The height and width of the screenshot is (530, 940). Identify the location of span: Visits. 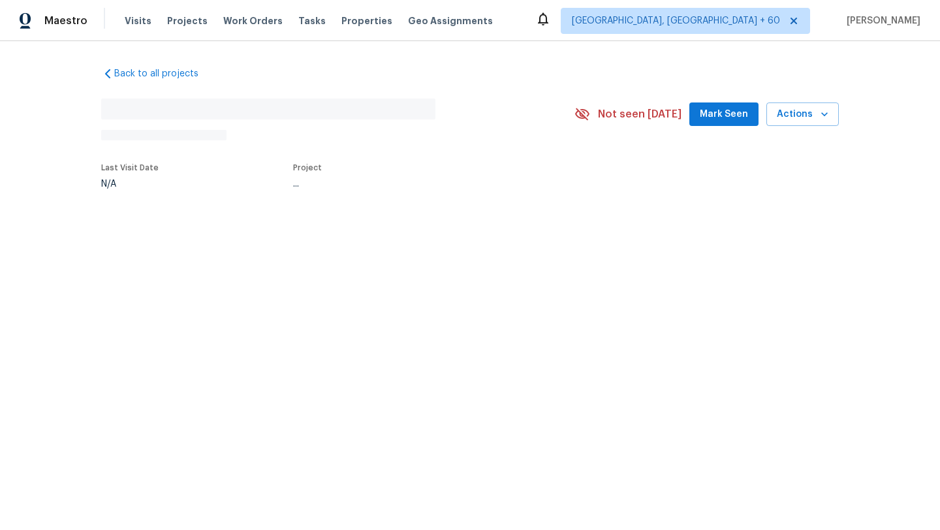
(138, 21).